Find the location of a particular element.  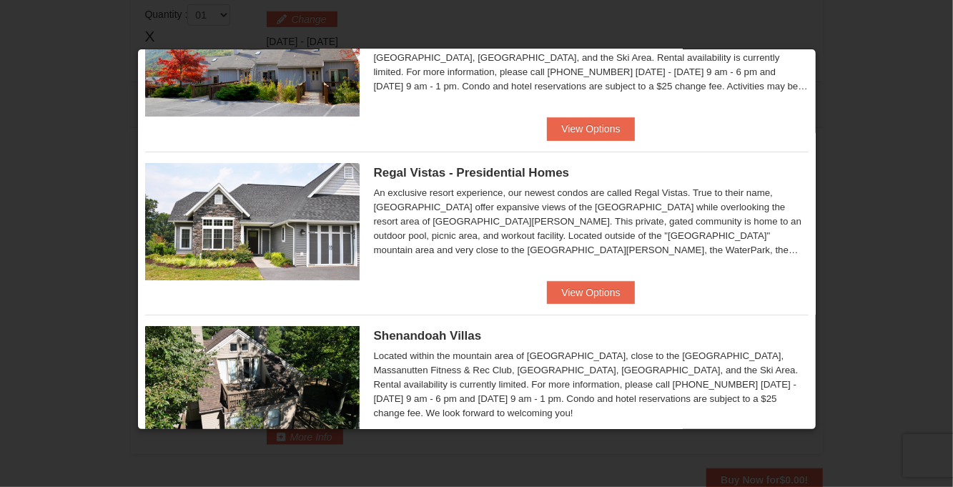

img: 19219019-2-e70bf45f.jpg is located at coordinates (252, 385).